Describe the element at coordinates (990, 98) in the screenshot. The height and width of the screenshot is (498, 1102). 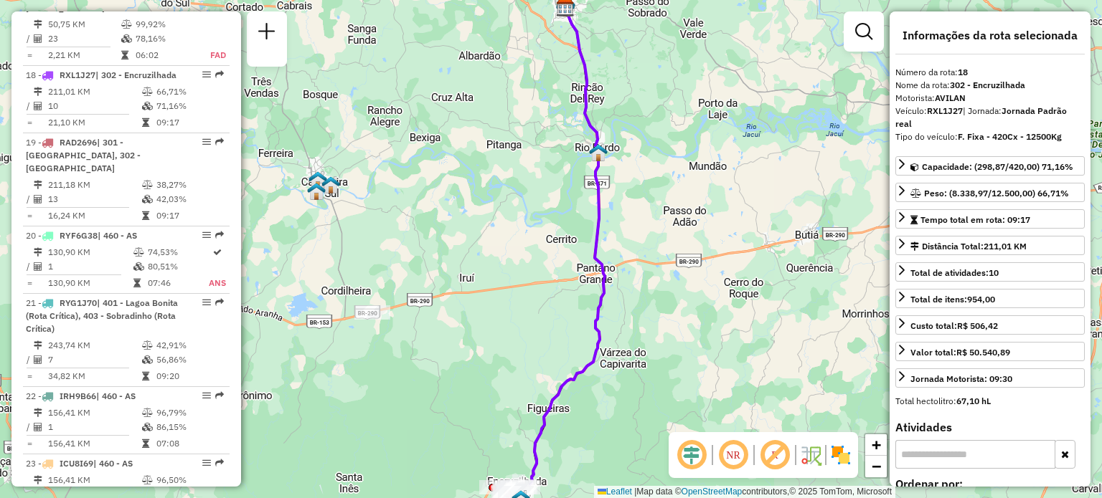
I see `div: Motorista:` at that location.